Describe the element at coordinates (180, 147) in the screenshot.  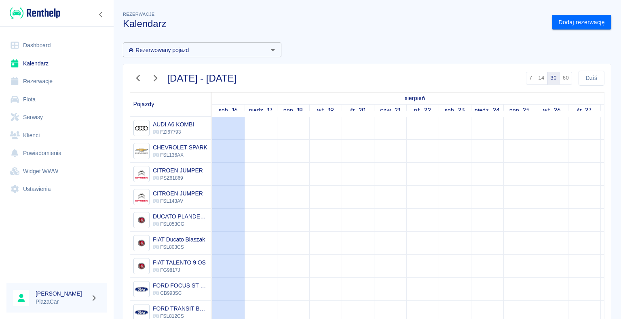
I see `h6: CHEVROLET SPARK` at that location.